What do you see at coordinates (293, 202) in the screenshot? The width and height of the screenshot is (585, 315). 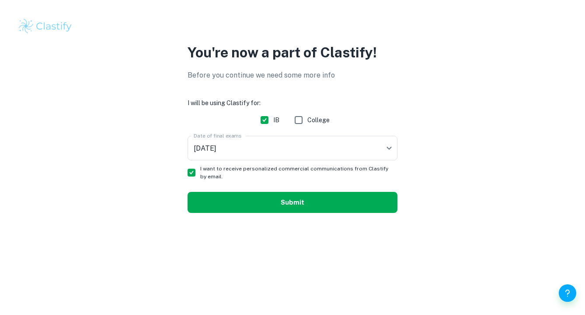 I see `button: Submit` at bounding box center [293, 202].